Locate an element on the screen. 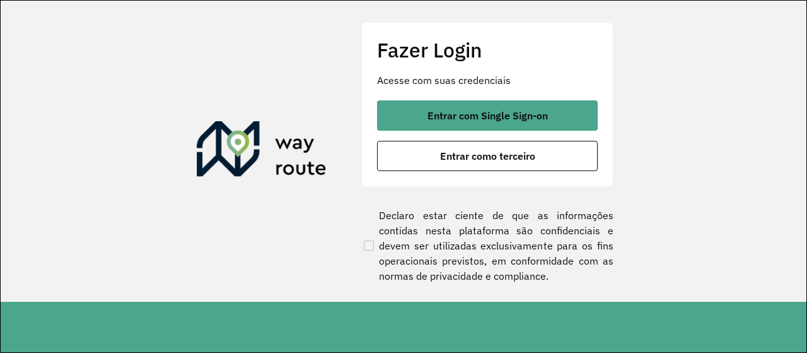 This screenshot has width=807, height=353. span: Entrar como terceiro is located at coordinates (488, 156).